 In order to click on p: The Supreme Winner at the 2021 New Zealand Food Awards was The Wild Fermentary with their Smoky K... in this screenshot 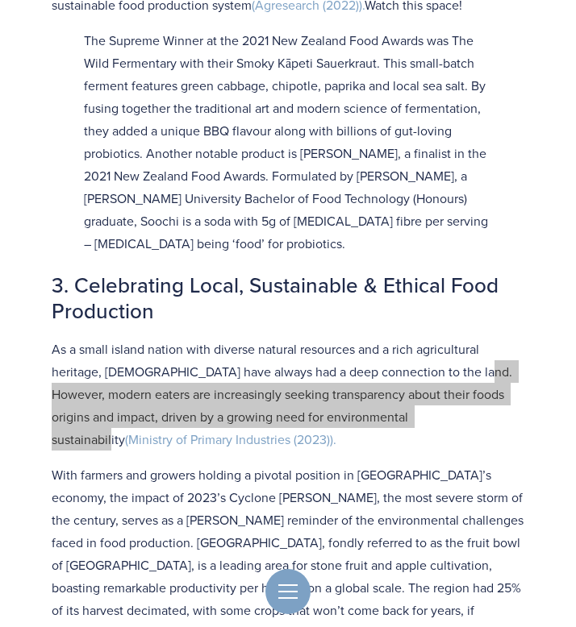, I will do `click(288, 142)`.